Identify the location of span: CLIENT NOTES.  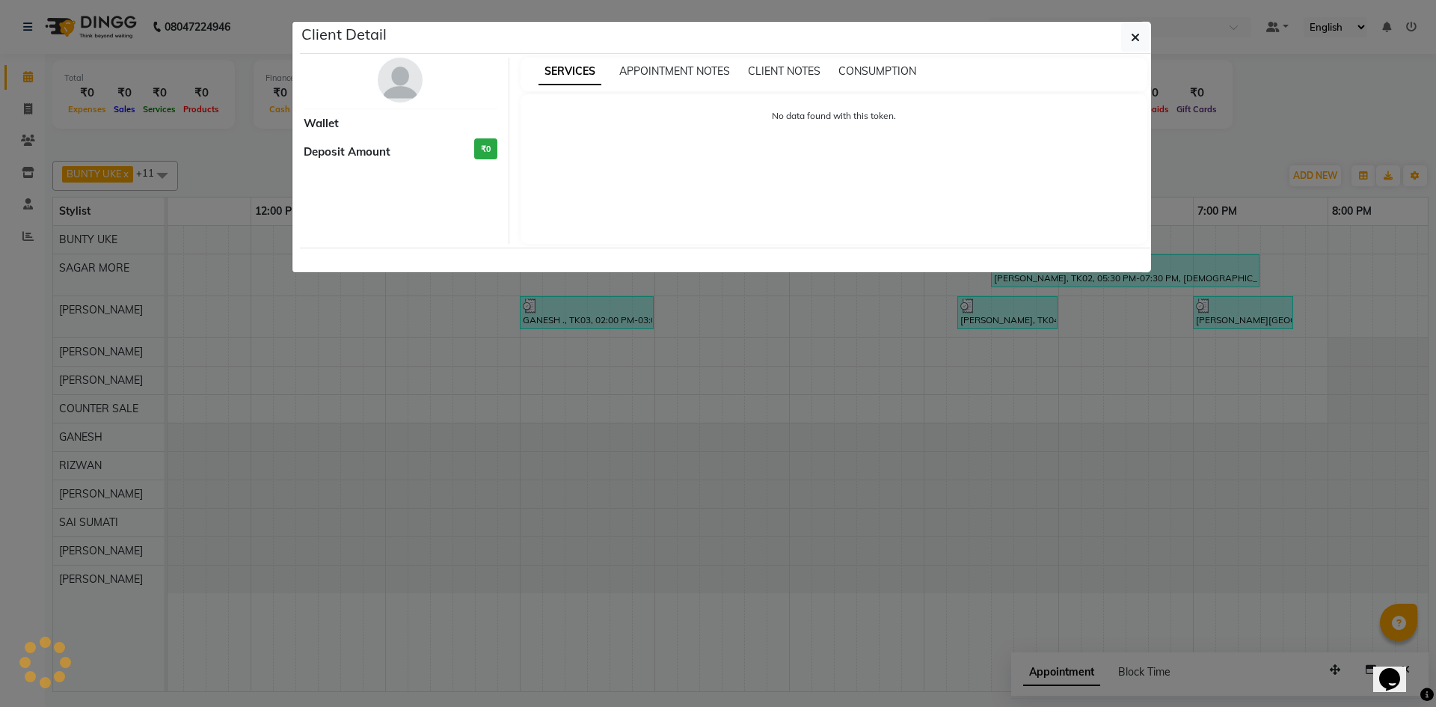
(784, 71).